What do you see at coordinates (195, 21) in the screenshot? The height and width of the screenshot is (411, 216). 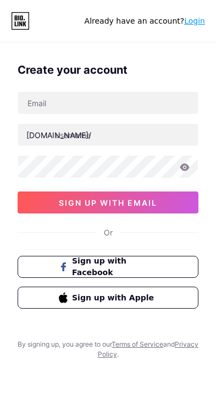 I see `a: Login` at bounding box center [195, 21].